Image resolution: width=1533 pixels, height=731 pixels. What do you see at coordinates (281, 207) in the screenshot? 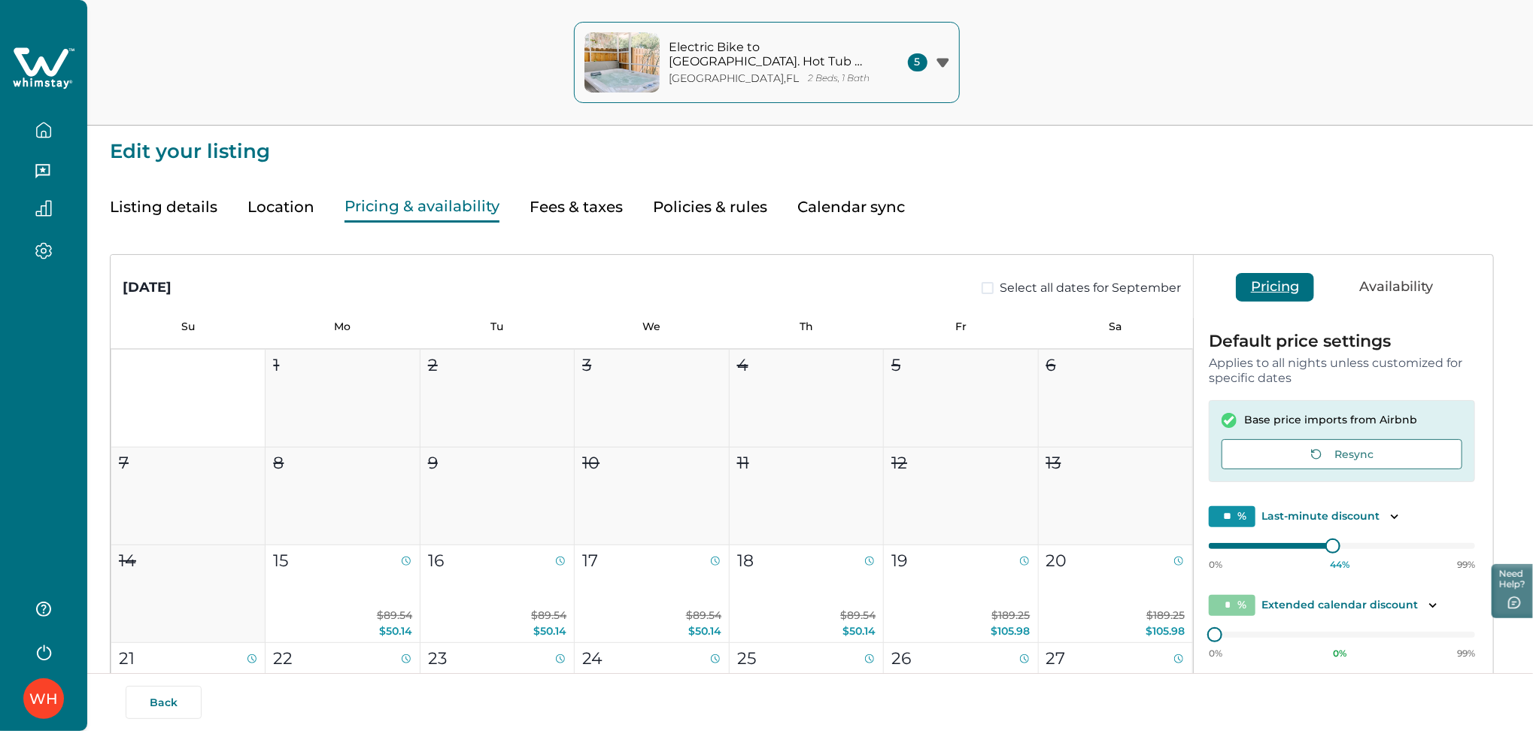
I see `button: Location` at bounding box center [281, 207].